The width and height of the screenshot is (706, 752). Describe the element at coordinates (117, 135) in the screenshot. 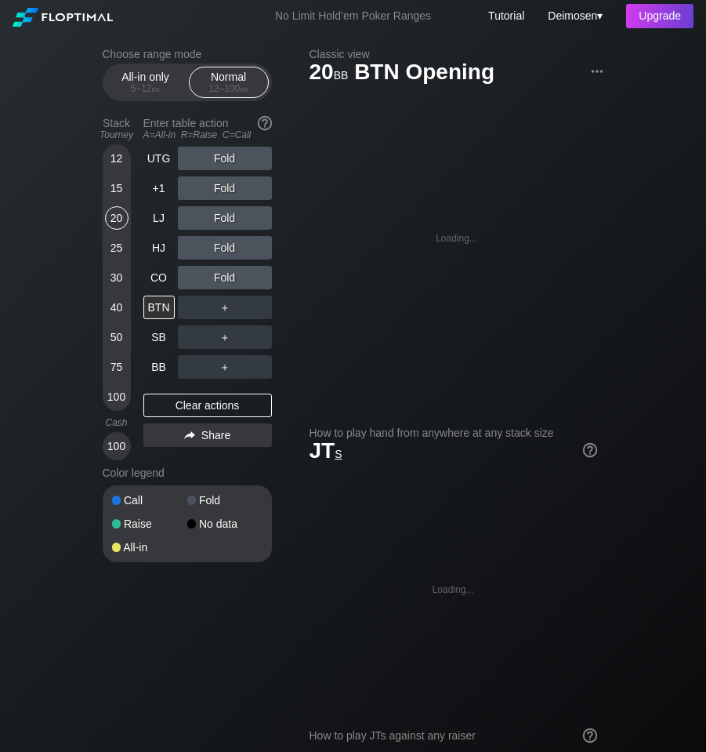

I see `div: Tourney` at that location.